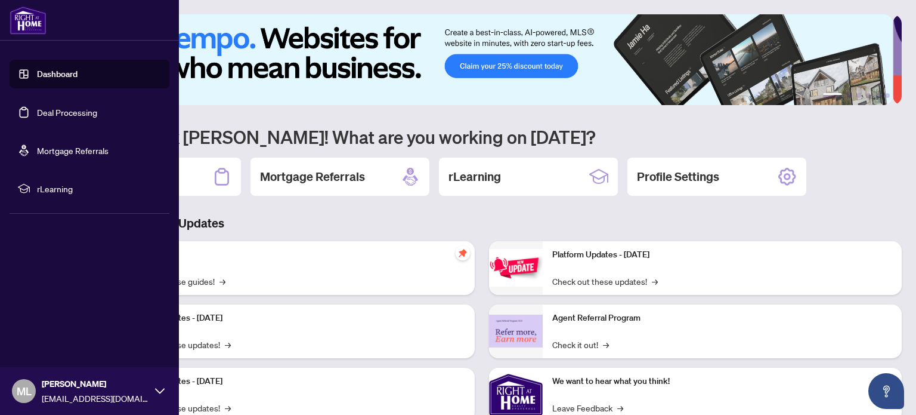 The height and width of the screenshot is (415, 916). I want to click on h2: rLearning, so click(475, 177).